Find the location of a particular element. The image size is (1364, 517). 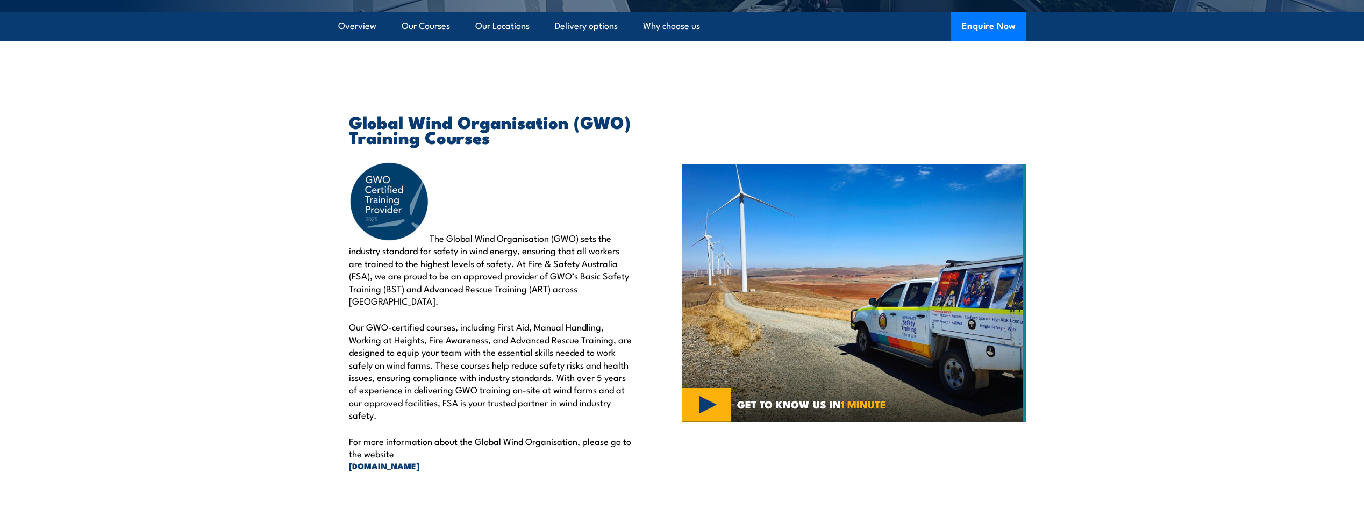

a: Why choose us is located at coordinates (671, 26).